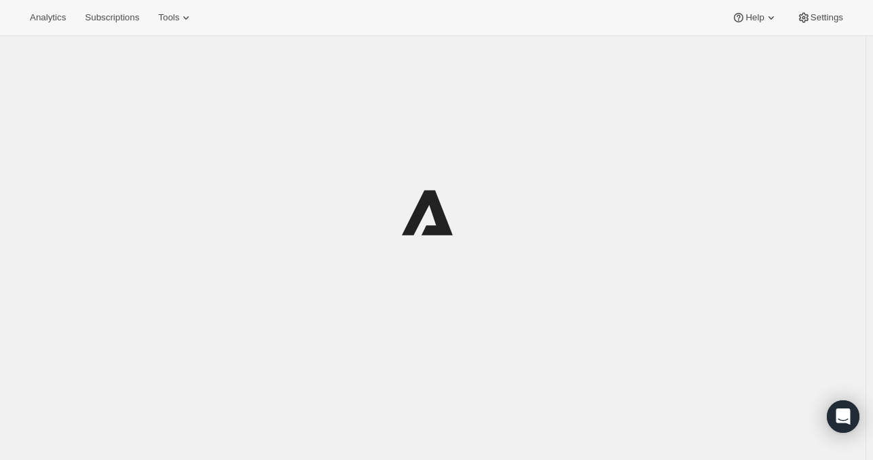 This screenshot has width=873, height=460. I want to click on span: Help, so click(754, 18).